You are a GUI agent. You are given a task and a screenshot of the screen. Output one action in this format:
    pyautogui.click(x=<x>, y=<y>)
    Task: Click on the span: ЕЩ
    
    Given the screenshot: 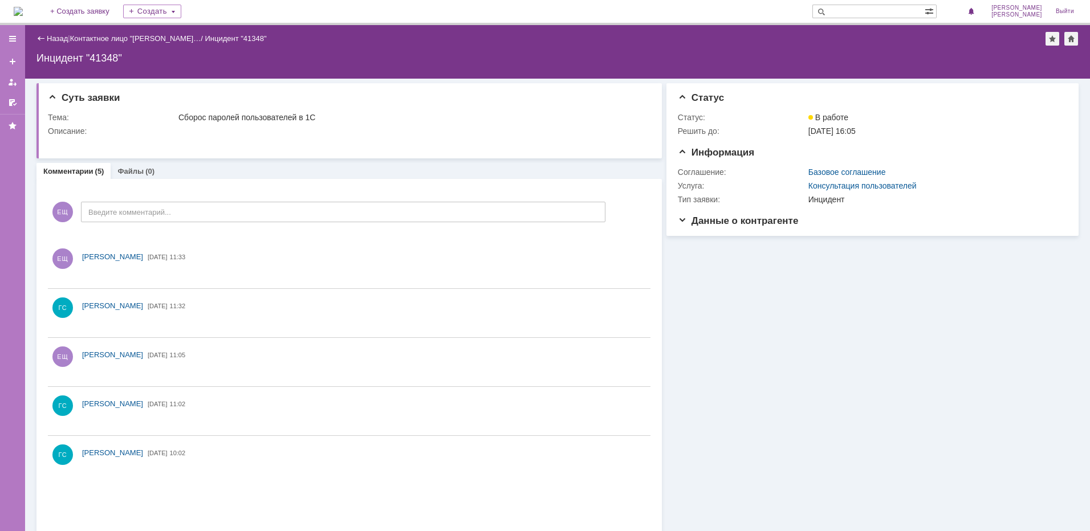 What is the action you would take?
    pyautogui.click(x=63, y=212)
    